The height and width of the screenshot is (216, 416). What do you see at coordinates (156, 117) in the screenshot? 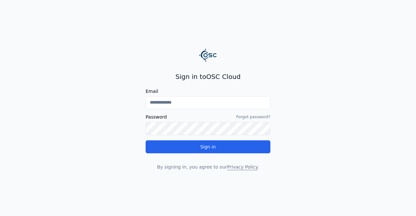
I see `label: Password` at bounding box center [156, 117].